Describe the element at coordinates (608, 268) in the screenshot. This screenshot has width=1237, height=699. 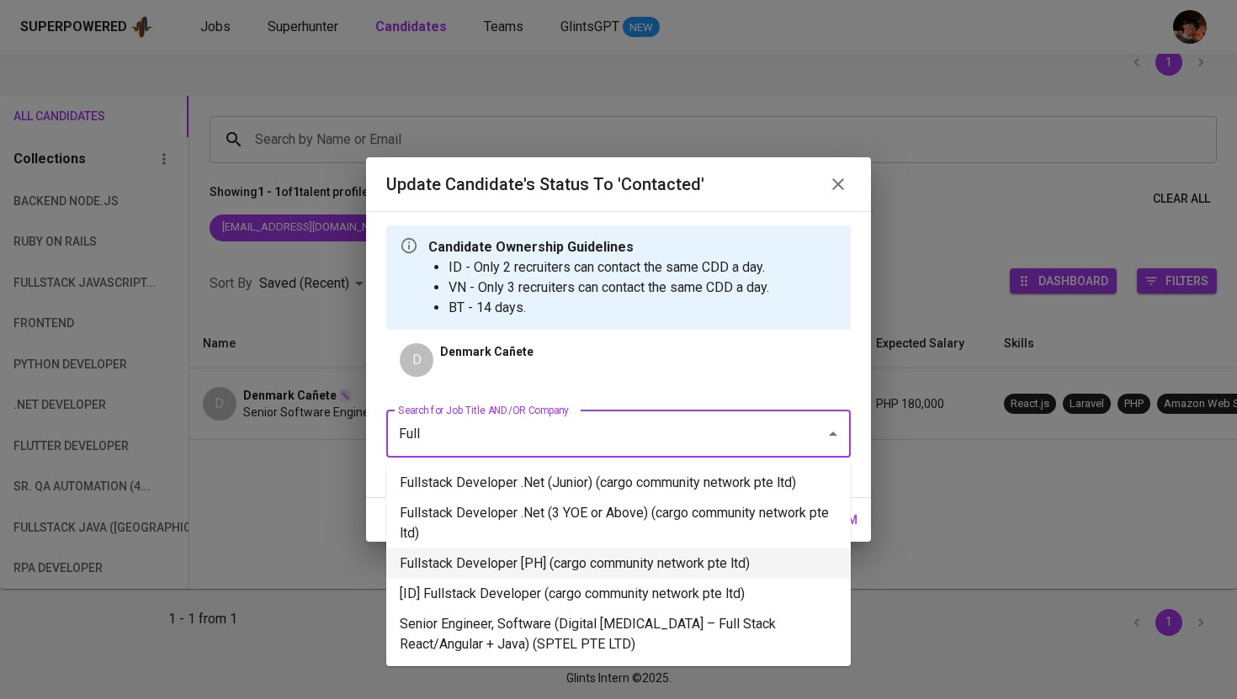
I see `li: ID - Only 2 recruiters can contact the same CDD a day.` at that location.